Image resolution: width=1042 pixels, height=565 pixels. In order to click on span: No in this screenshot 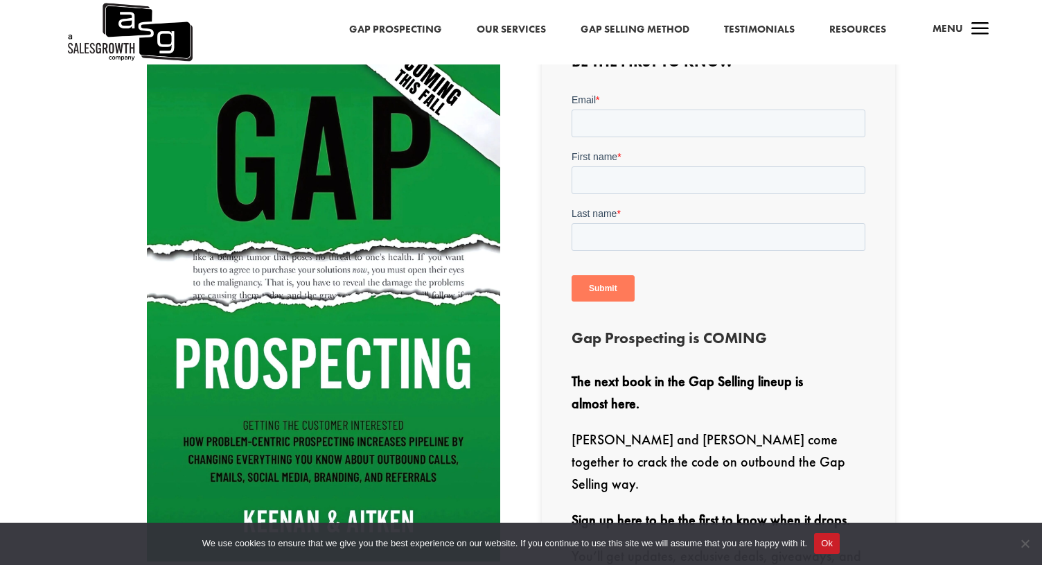, I will do `click(1025, 543)`.